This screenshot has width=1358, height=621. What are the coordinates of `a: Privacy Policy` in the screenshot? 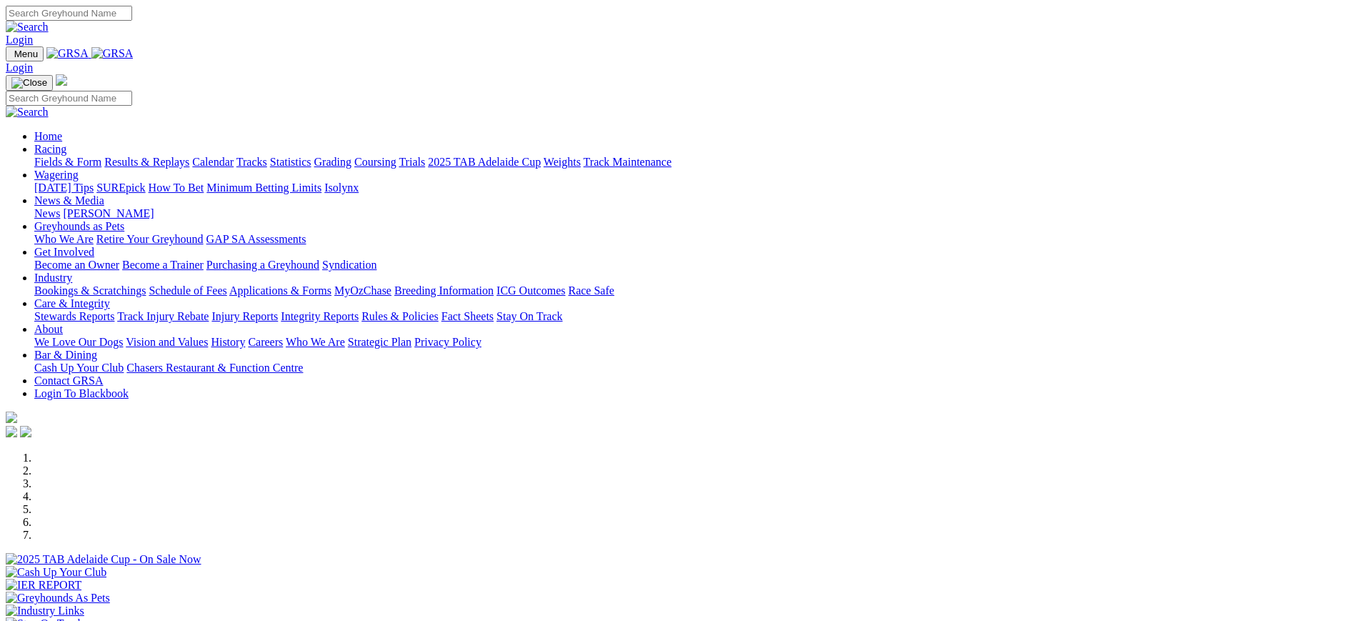 It's located at (448, 342).